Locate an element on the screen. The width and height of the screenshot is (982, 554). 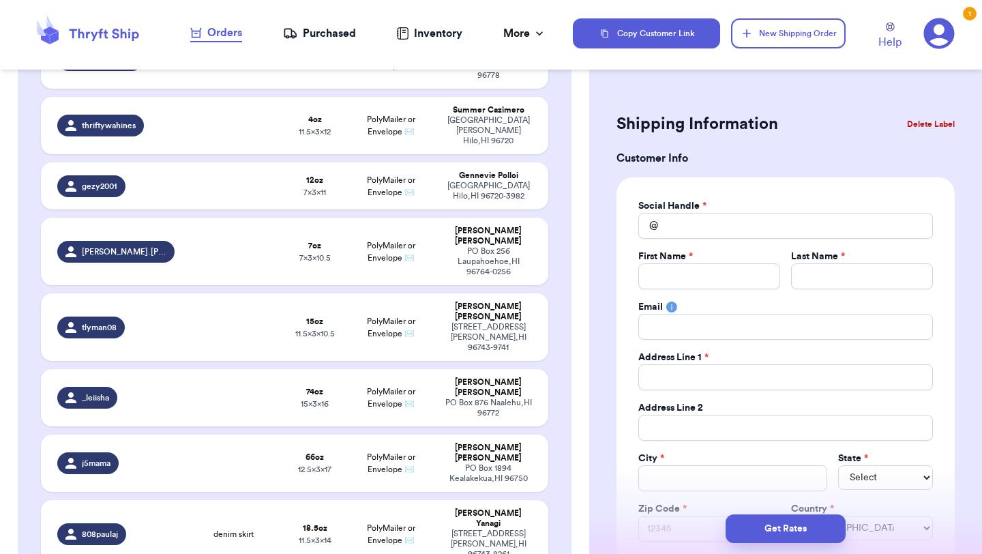
label: Address Line 2 is located at coordinates (670, 408).